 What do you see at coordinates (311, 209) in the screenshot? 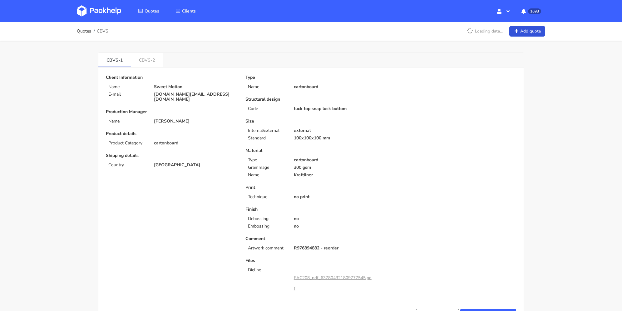
I see `p: Finish` at bounding box center [311, 209].